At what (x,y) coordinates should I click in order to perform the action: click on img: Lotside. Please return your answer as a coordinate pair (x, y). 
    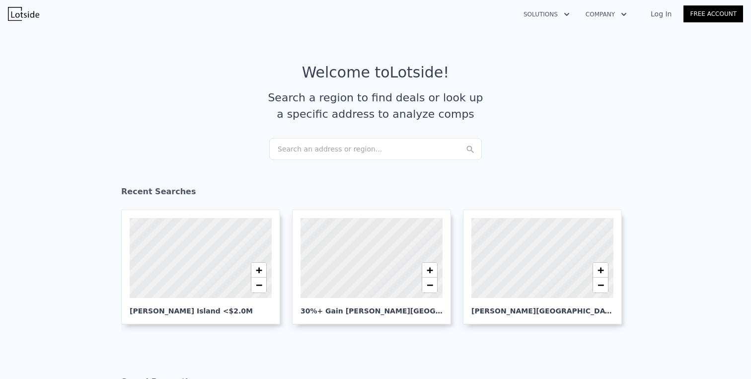
    Looking at the image, I should click on (23, 14).